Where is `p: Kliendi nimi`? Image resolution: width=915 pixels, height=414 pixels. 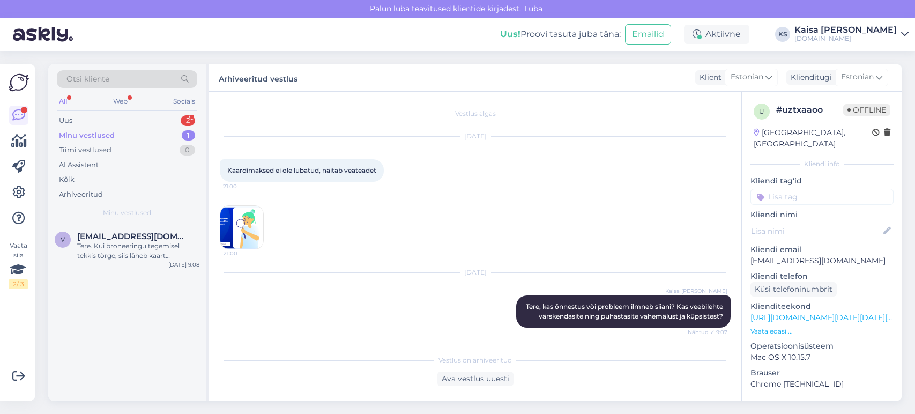
p: Kliendi nimi is located at coordinates (822, 214).